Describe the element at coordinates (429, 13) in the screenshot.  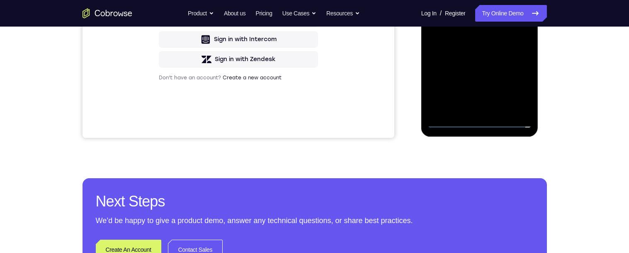
I see `a: Log In` at that location.